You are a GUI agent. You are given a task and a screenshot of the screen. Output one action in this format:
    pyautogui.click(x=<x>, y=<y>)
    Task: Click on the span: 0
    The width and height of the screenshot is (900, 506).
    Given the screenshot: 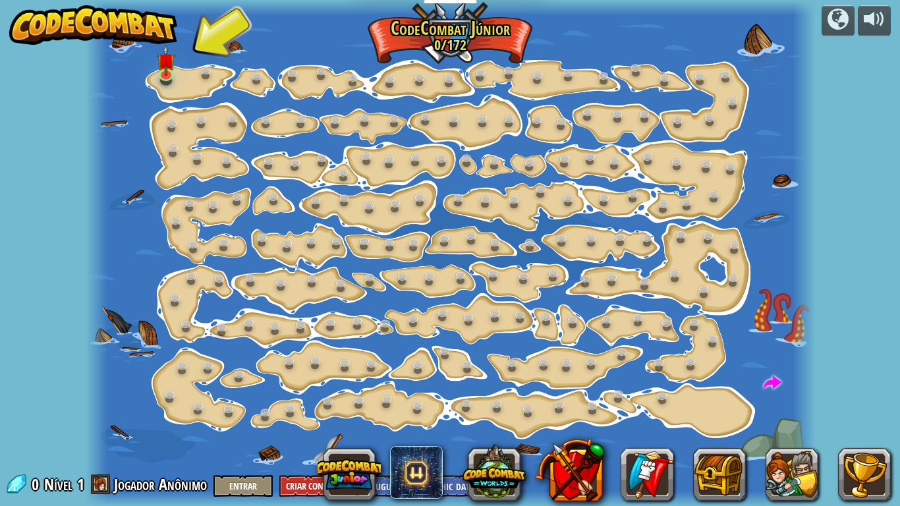 What is the action you would take?
    pyautogui.click(x=37, y=484)
    